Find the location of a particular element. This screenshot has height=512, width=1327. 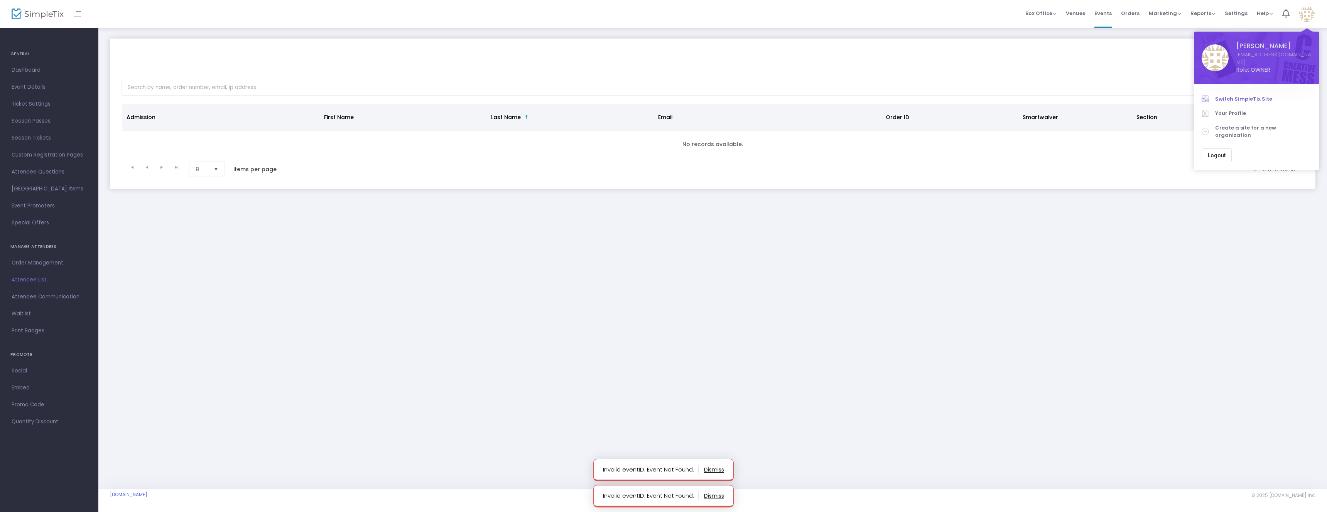

span: Section is located at coordinates (1147, 117).